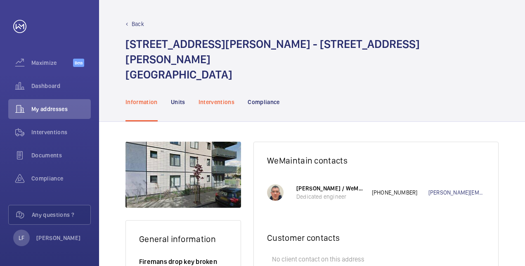  I want to click on span: Maximize, so click(52, 63).